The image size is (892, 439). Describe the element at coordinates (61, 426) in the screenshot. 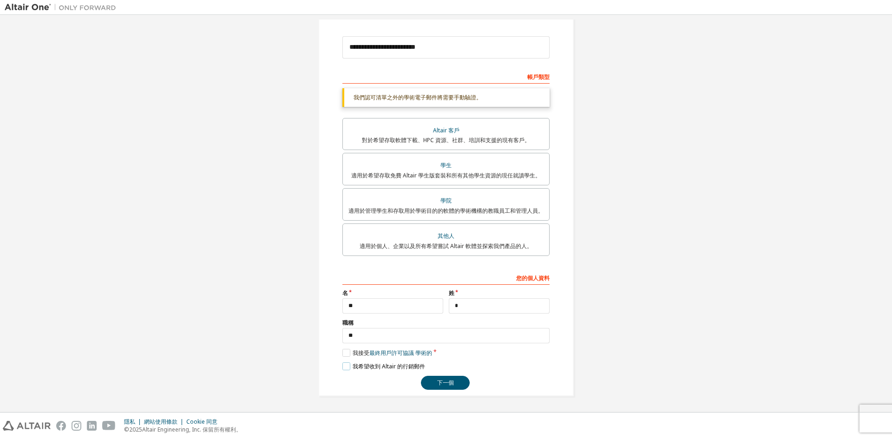

I see `img: facebook.svg` at that location.